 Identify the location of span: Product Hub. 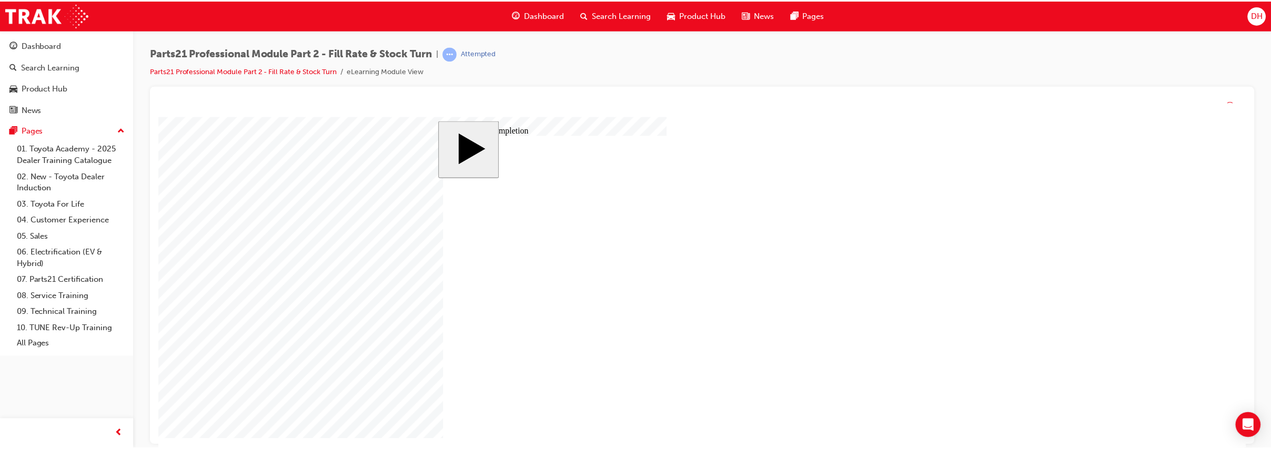
(707, 15).